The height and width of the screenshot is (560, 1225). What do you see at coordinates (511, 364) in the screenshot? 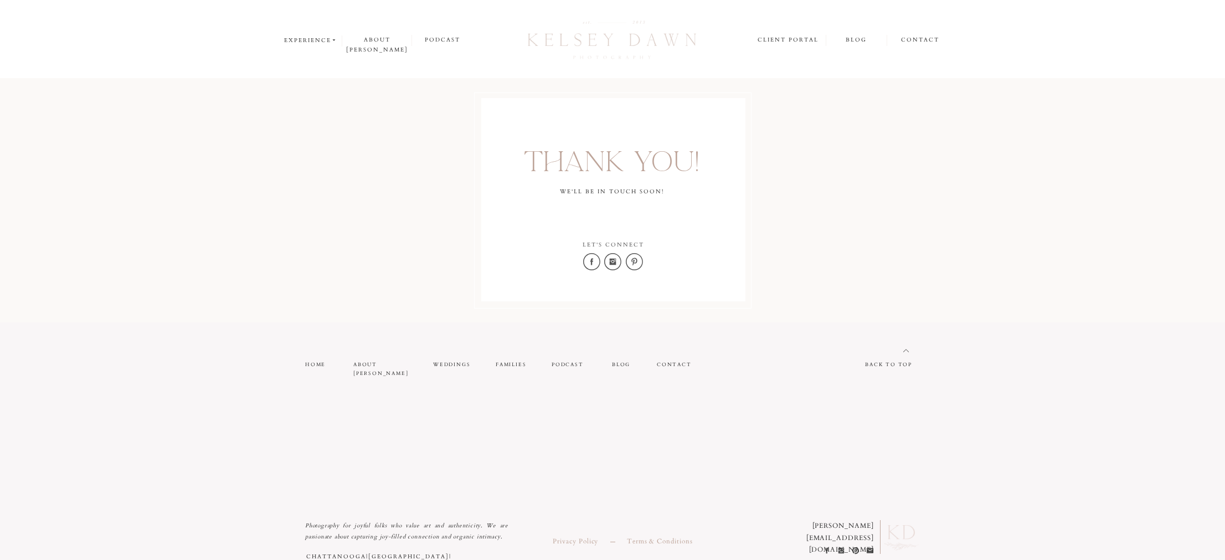
I see `nav: families` at bounding box center [511, 364].